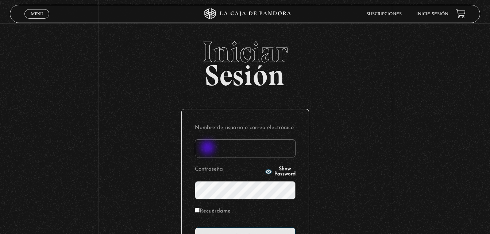 The height and width of the screenshot is (234, 490). Describe the element at coordinates (213, 212) in the screenshot. I see `label: Recuérdame` at that location.